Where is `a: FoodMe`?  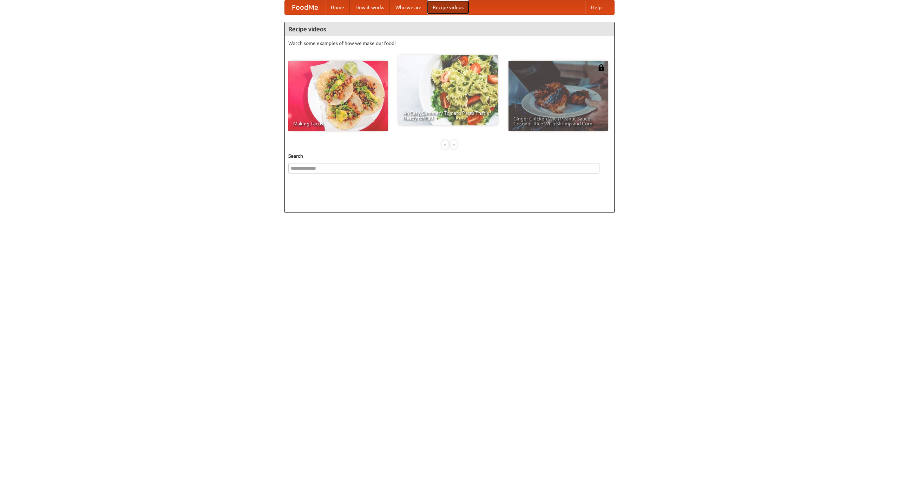
a: FoodMe is located at coordinates (305, 7).